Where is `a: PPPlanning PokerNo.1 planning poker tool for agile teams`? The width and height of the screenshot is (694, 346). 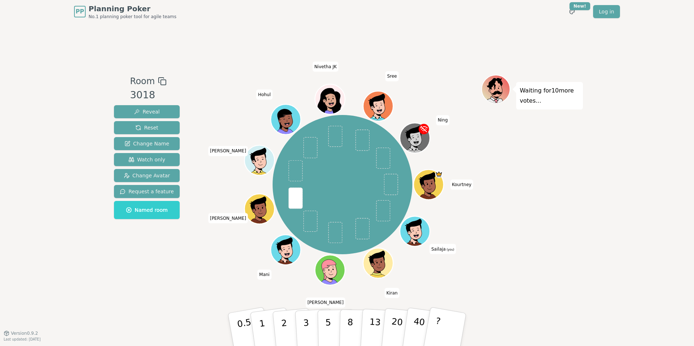
a: PPPlanning PokerNo.1 planning poker tool for agile teams is located at coordinates (125, 12).